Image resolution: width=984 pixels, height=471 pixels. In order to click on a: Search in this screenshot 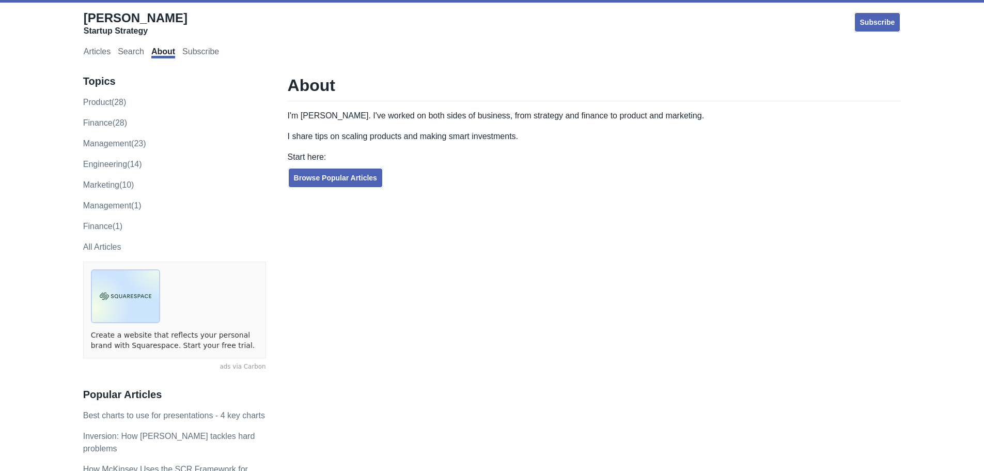, I will do `click(131, 53)`.